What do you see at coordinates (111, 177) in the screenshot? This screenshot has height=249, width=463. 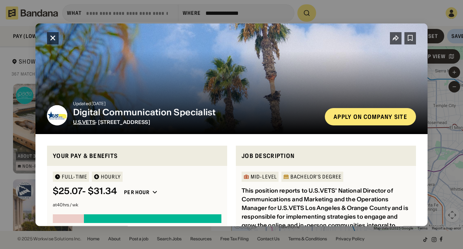 I see `div: HOURLY` at bounding box center [111, 177].